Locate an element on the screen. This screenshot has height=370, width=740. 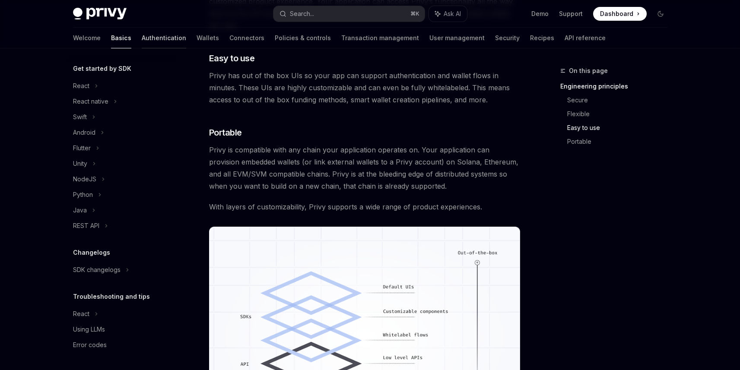
a: Basics is located at coordinates (121, 38).